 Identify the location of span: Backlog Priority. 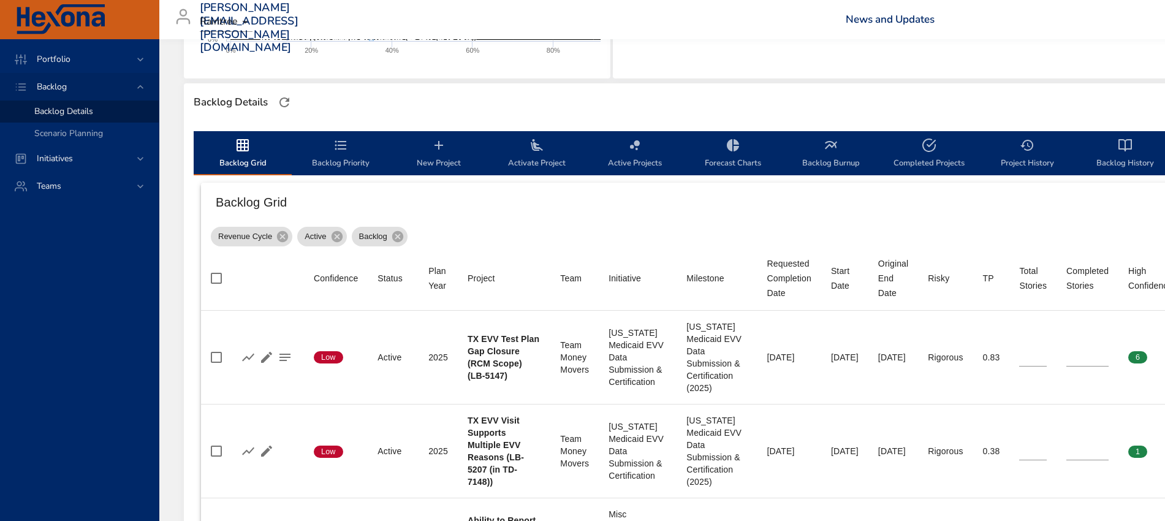
(341, 154).